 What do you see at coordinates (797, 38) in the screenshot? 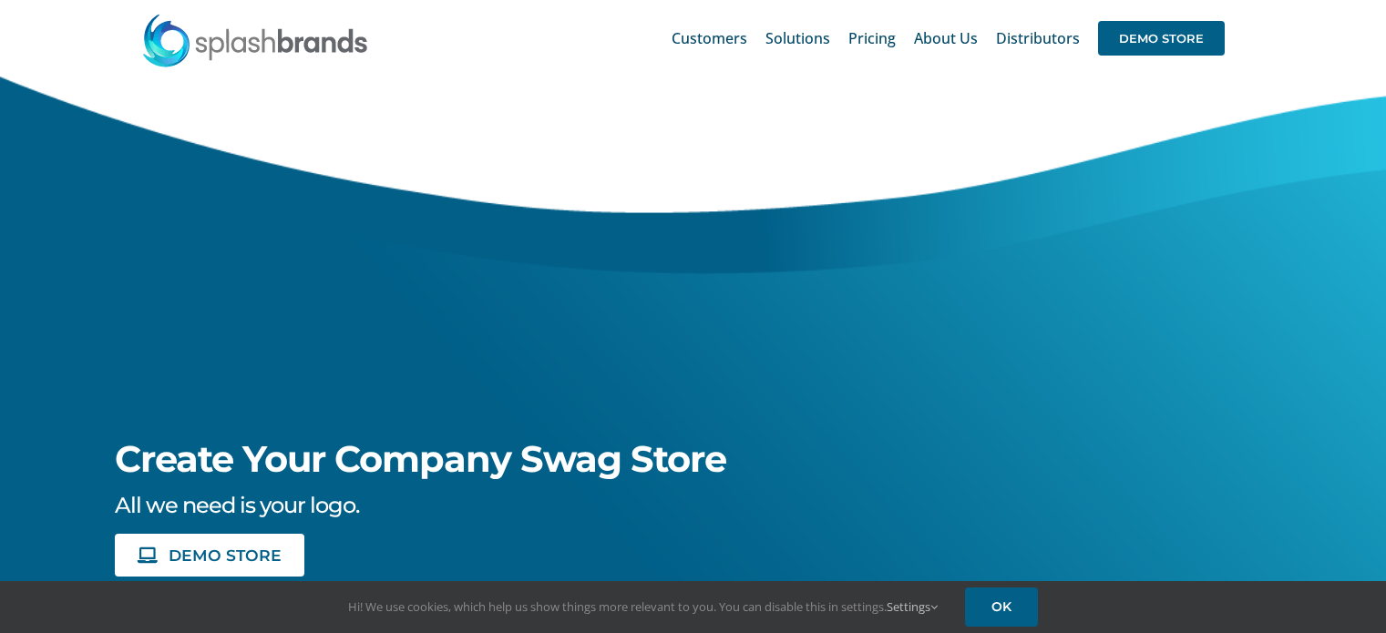
I see `span: Solutions` at bounding box center [797, 38].